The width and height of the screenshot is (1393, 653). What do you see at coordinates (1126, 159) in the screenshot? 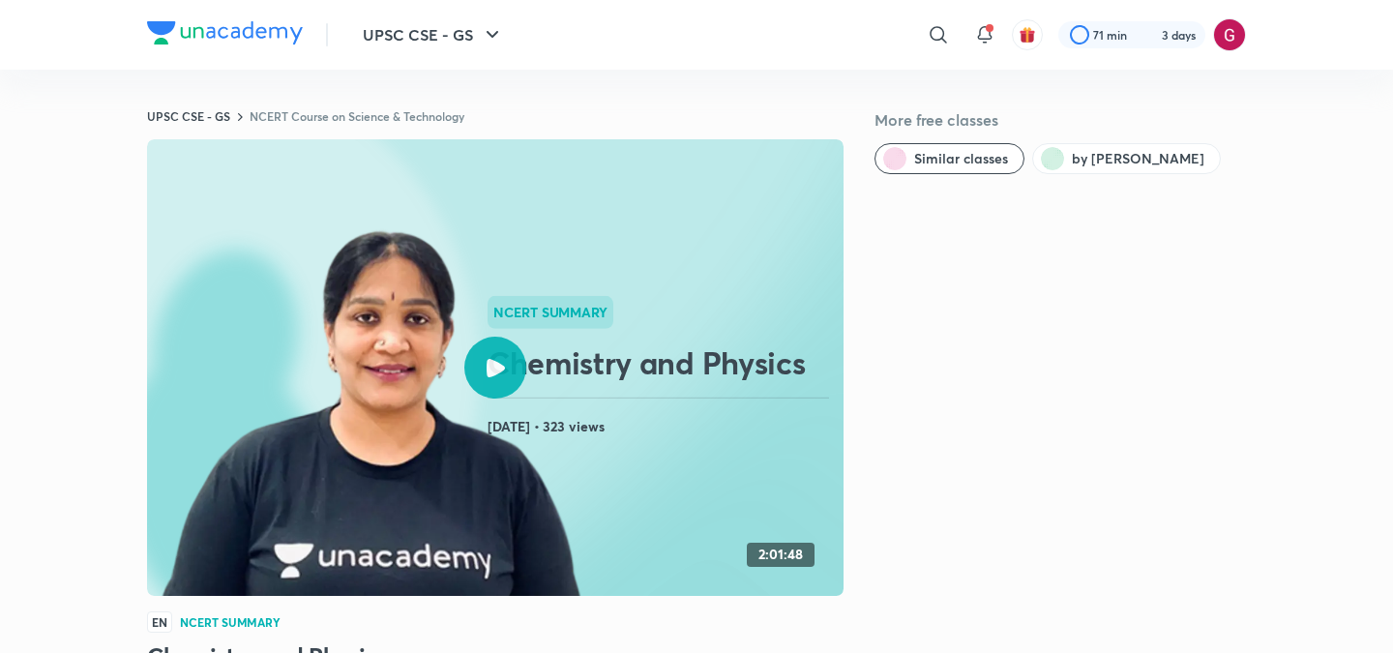
I see `button: by Himabindu` at bounding box center [1126, 159].